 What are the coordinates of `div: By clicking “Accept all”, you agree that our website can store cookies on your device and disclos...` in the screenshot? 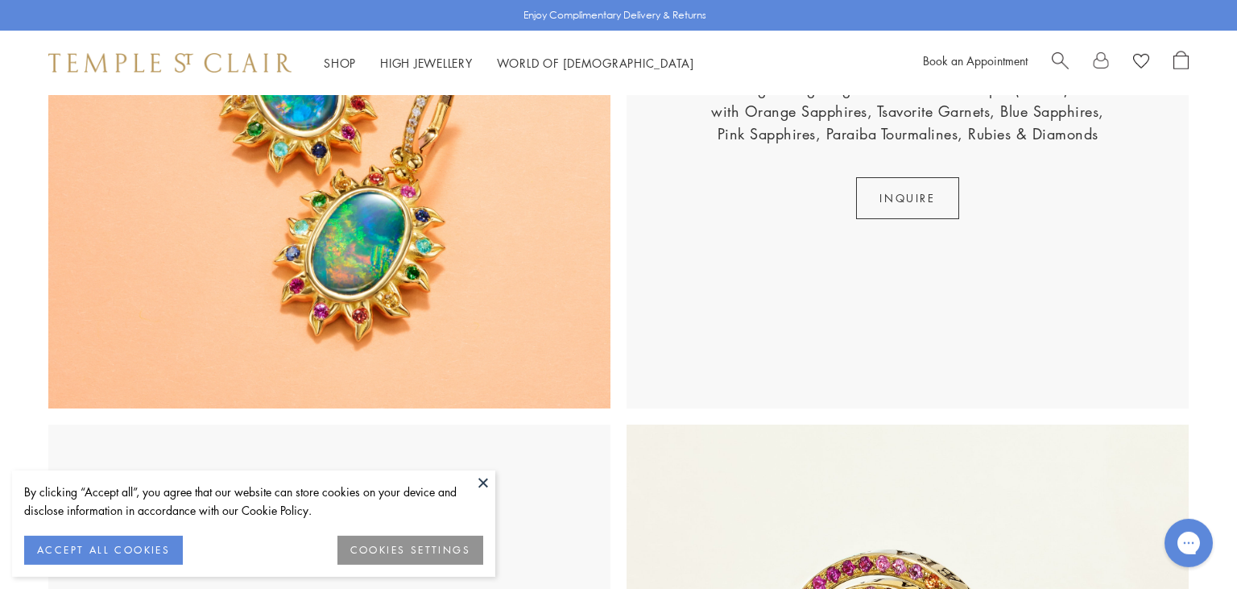 It's located at (254, 501).